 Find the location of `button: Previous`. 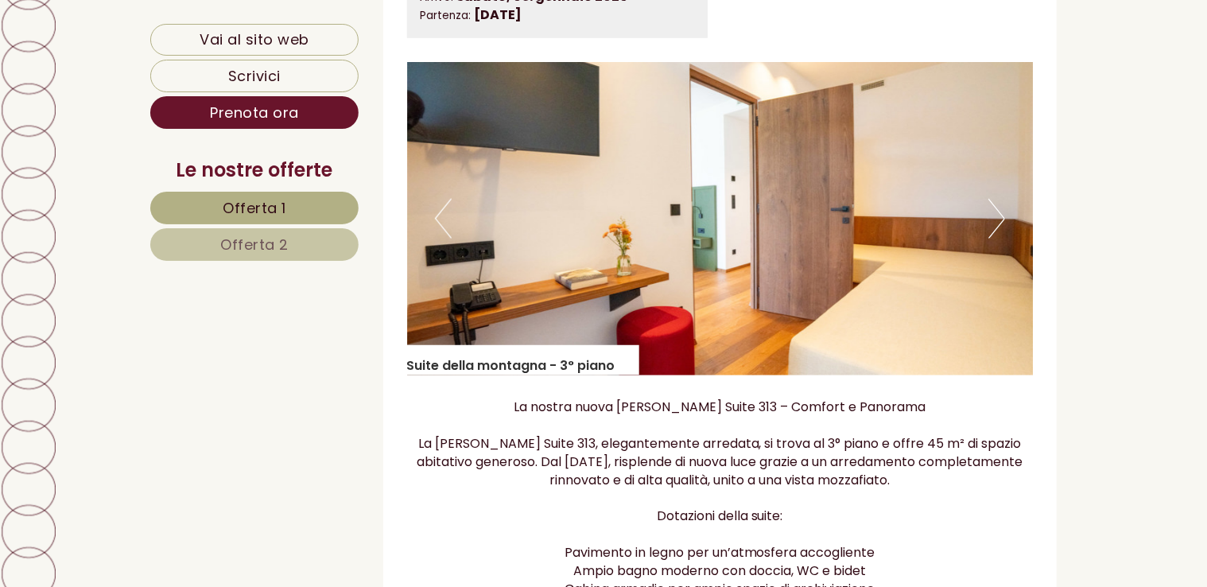

button: Previous is located at coordinates (443, 219).